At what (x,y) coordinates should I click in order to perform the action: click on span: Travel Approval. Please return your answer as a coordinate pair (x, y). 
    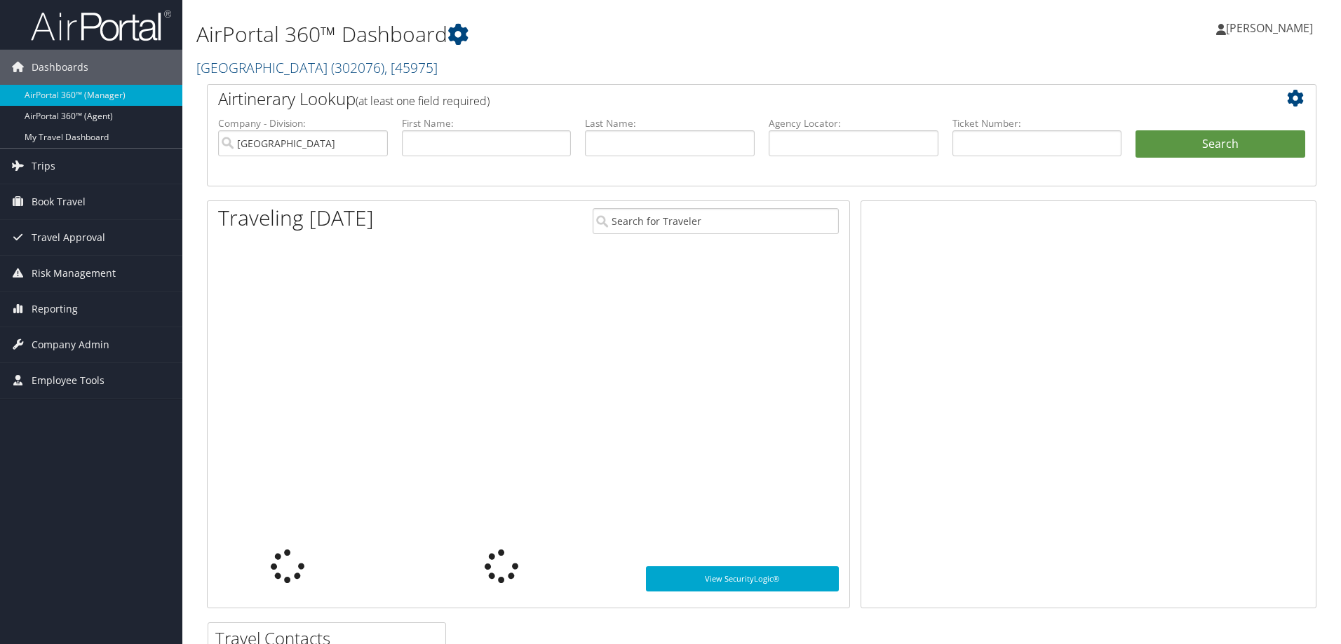
    Looking at the image, I should click on (68, 238).